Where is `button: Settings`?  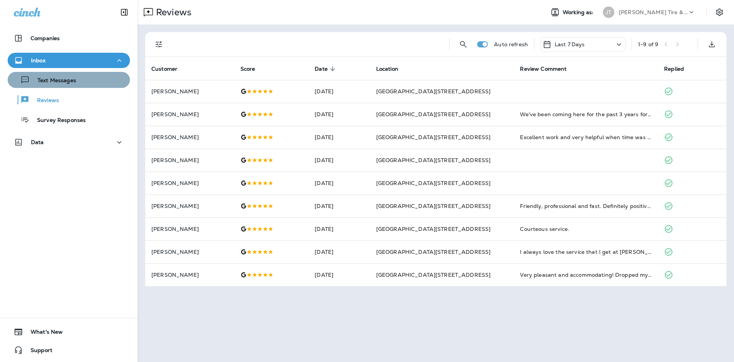 button: Settings is located at coordinates (719, 12).